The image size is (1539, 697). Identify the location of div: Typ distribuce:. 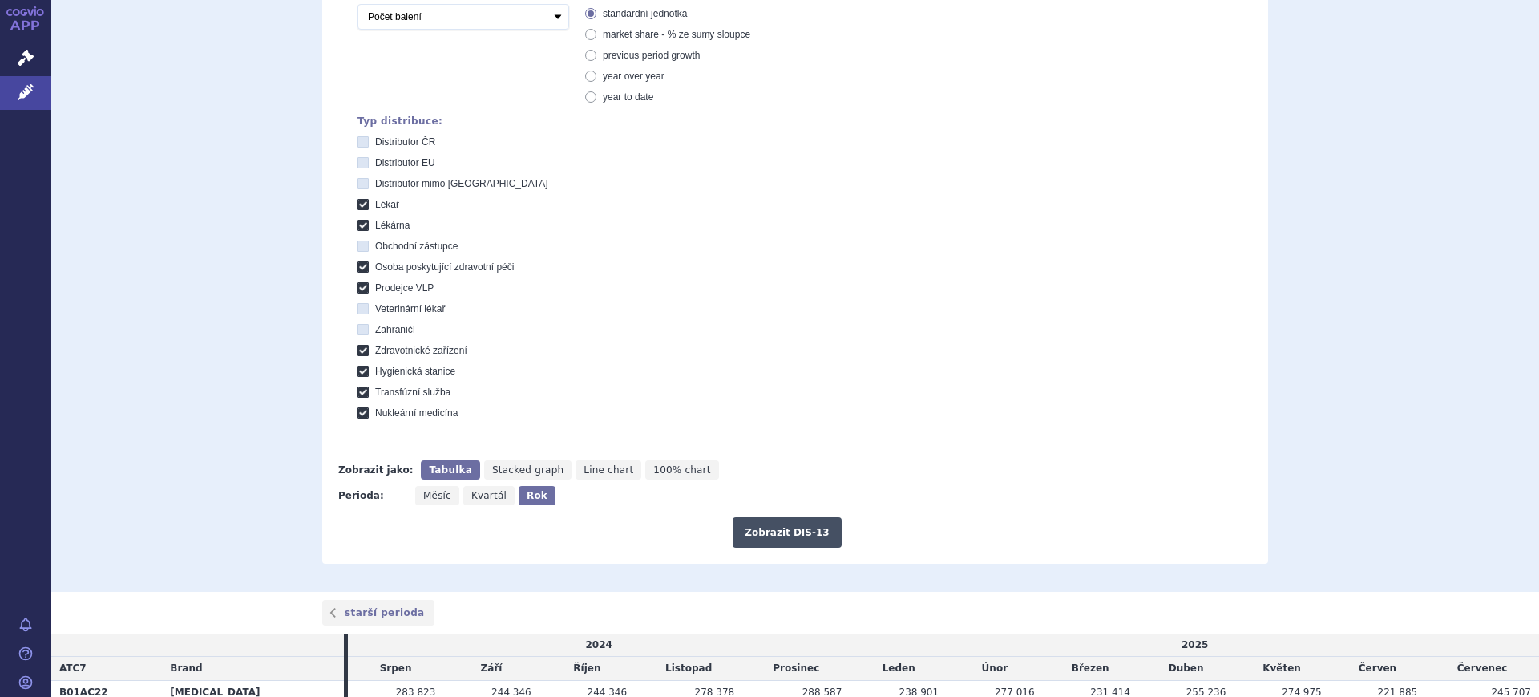
(805, 121).